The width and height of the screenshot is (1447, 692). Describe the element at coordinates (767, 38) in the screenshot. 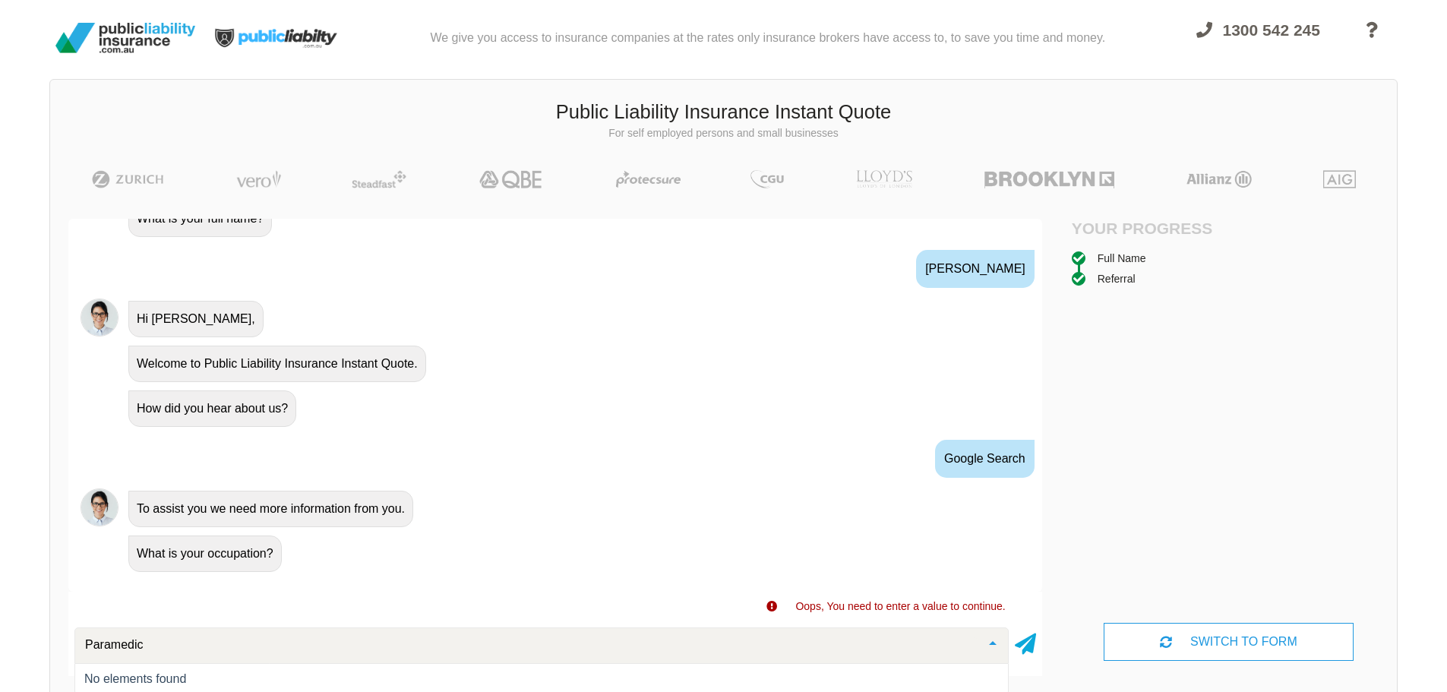

I see `div: We give you access to insurance companies at the rates only insurance brokers have access to, to ...` at that location.